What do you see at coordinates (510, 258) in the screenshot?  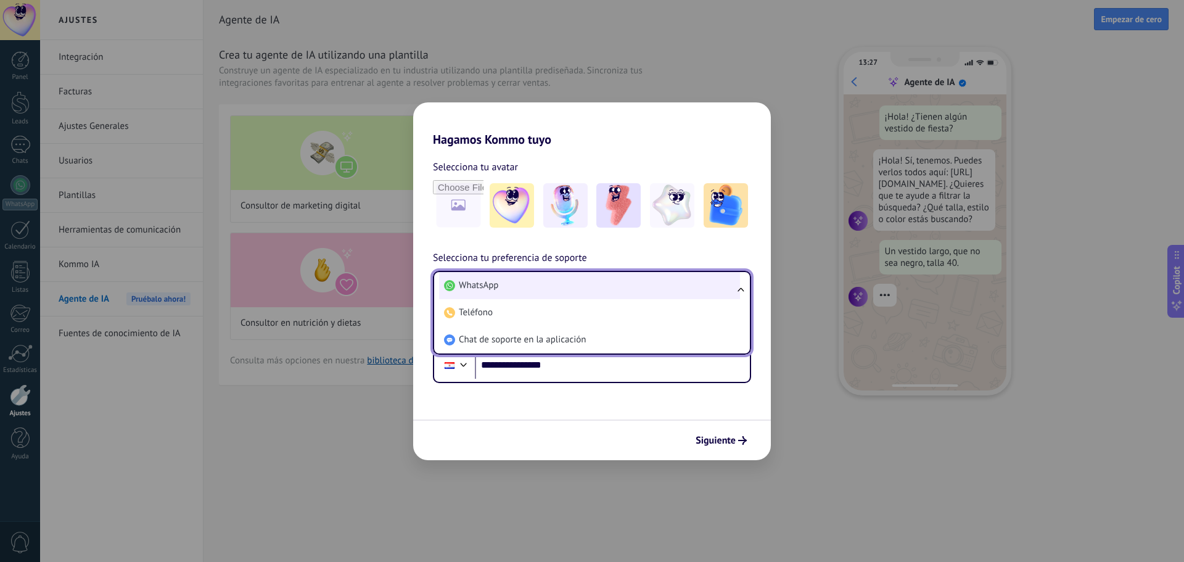 I see `span: Selecciona tu preferencia de soporte` at bounding box center [510, 258].